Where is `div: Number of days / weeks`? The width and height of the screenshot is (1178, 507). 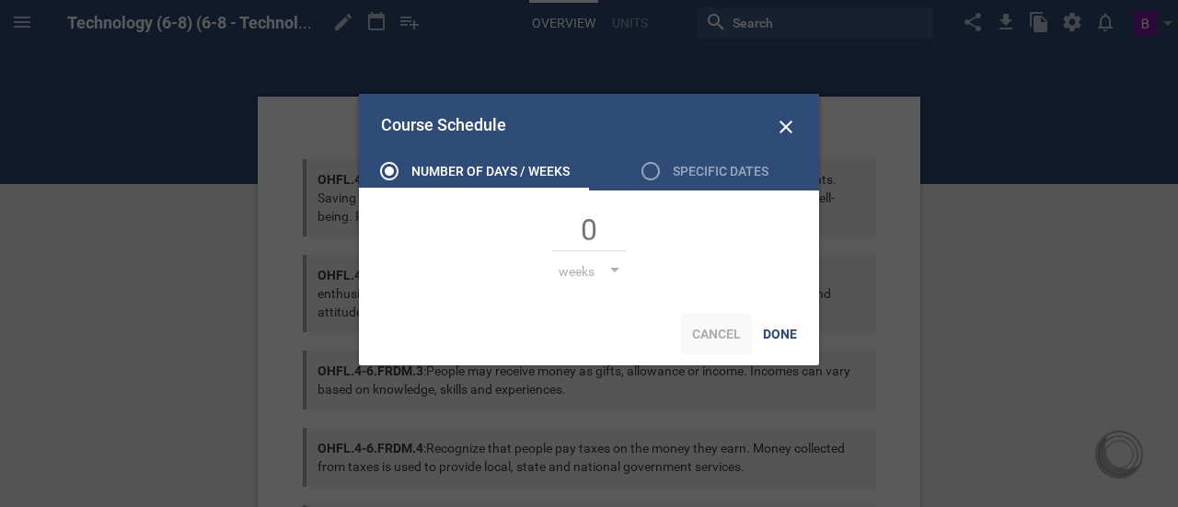
div: Number of days / weeks is located at coordinates (491, 171).